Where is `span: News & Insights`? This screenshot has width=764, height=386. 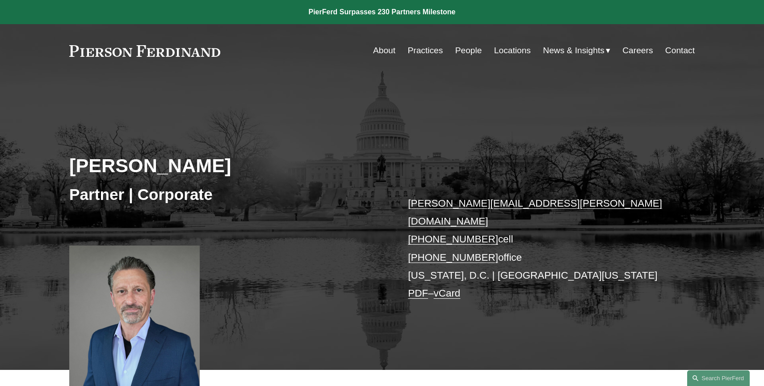
span: News & Insights is located at coordinates (574, 50).